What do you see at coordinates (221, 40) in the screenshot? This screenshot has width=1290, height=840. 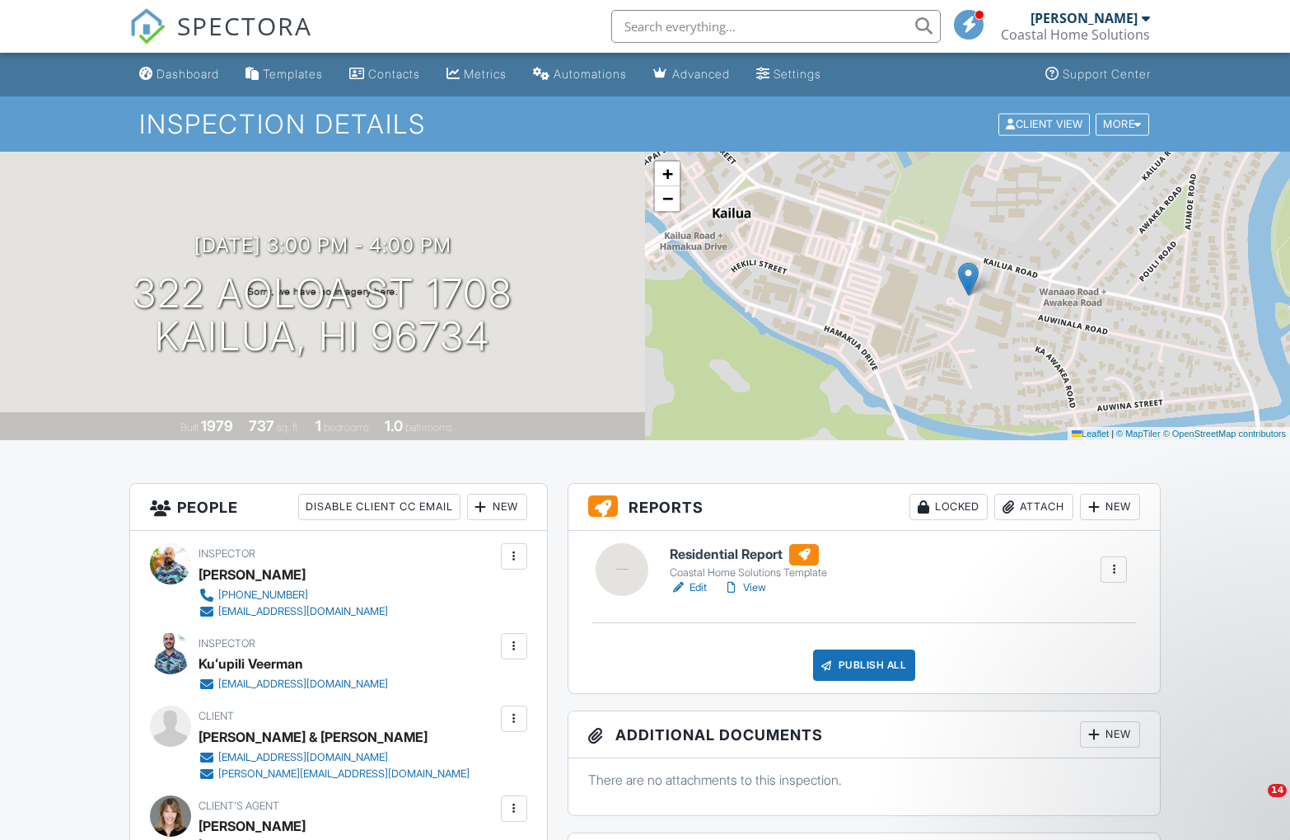 I see `a: SPECTORA` at bounding box center [221, 40].